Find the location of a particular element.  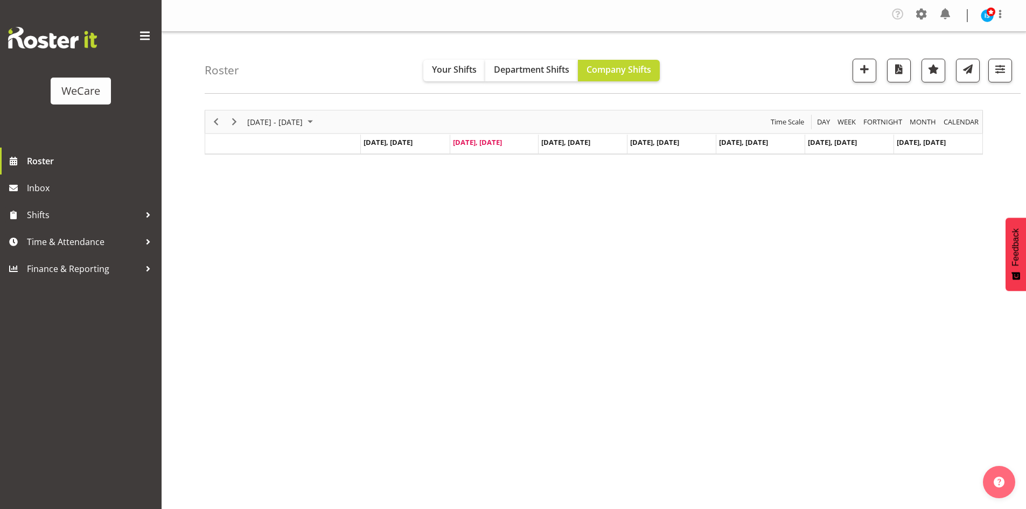

button: Highlight an important date within the roster. is located at coordinates (933, 71).